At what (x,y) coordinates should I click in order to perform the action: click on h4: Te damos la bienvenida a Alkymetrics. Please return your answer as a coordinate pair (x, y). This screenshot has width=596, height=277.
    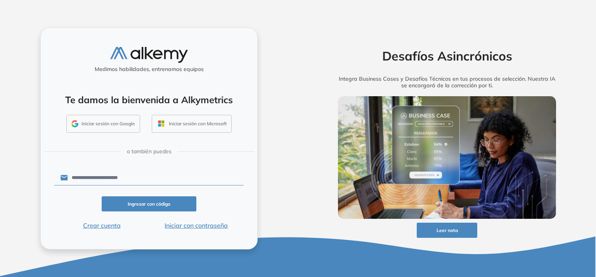
    Looking at the image, I should click on (149, 100).